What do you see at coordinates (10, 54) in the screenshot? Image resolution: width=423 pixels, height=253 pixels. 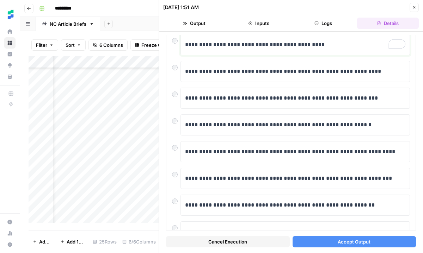 I see `a: Insights` at bounding box center [10, 54].